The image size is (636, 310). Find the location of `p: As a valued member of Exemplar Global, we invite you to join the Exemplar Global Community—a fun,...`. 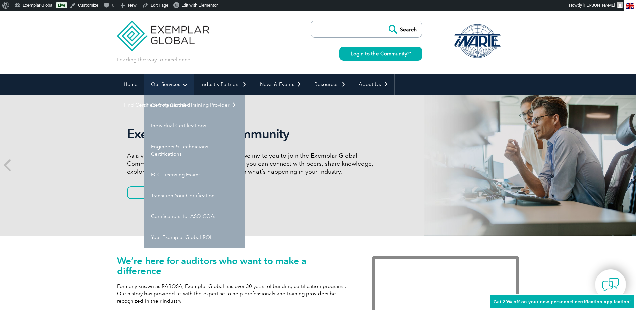

p: As a valued member of Exemplar Global, we invite you to join the Exemplar Global Community—a fun,... is located at coordinates (253, 164).